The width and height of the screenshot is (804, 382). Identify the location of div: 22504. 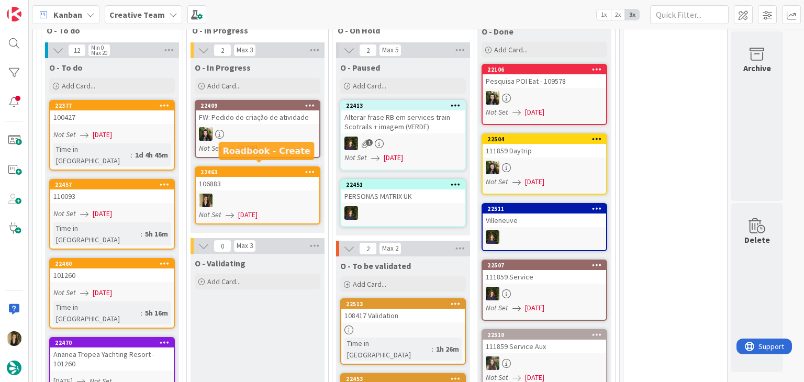
(544, 139).